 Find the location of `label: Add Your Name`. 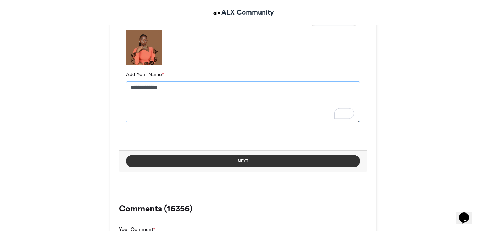

label: Add Your Name is located at coordinates (145, 74).